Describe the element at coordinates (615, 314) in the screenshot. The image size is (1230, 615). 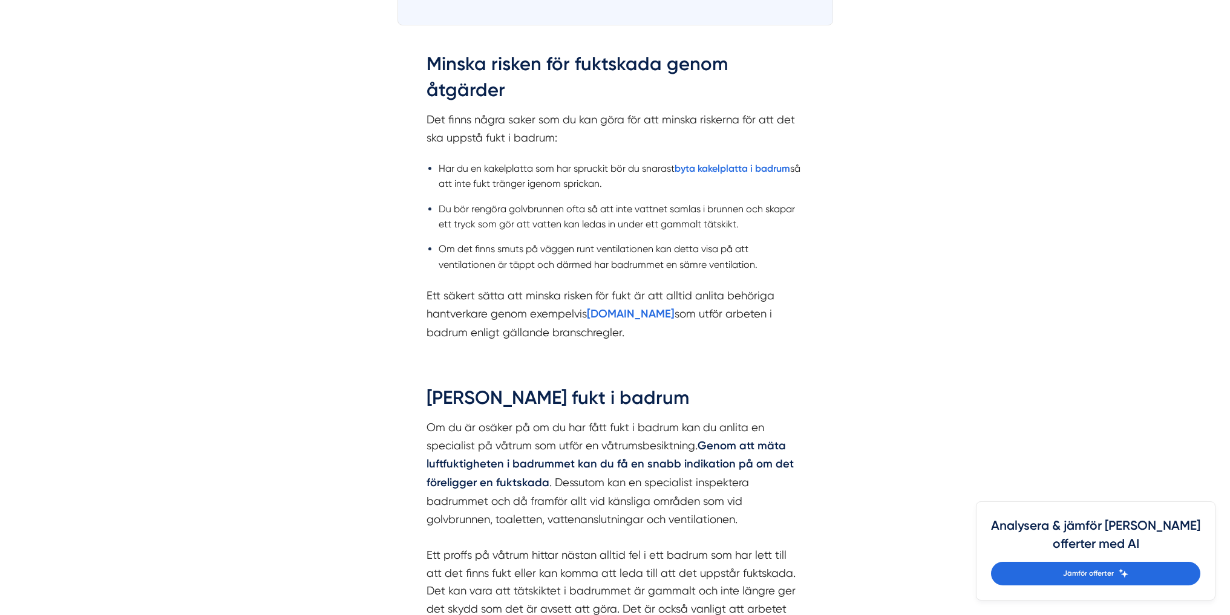
I see `p: Ett säkert sätta att minska risken för fukt är att alltid anlita behöriga hantverkare genom exemp...` at that location.